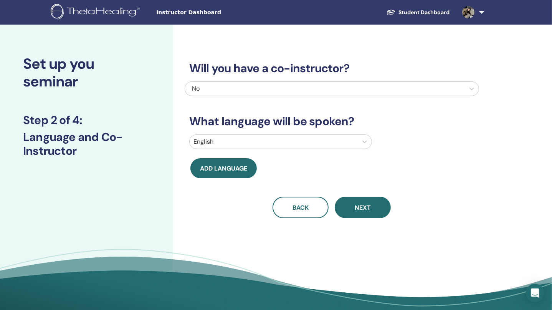  Describe the element at coordinates (301, 207) in the screenshot. I see `span: Back` at that location.